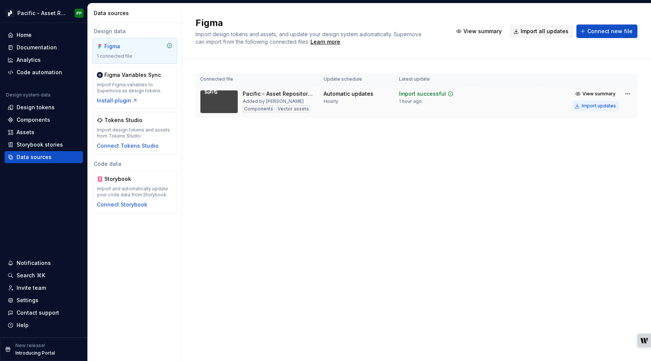 Image resolution: width=651 pixels, height=361 pixels. I want to click on div: Documentation, so click(37, 47).